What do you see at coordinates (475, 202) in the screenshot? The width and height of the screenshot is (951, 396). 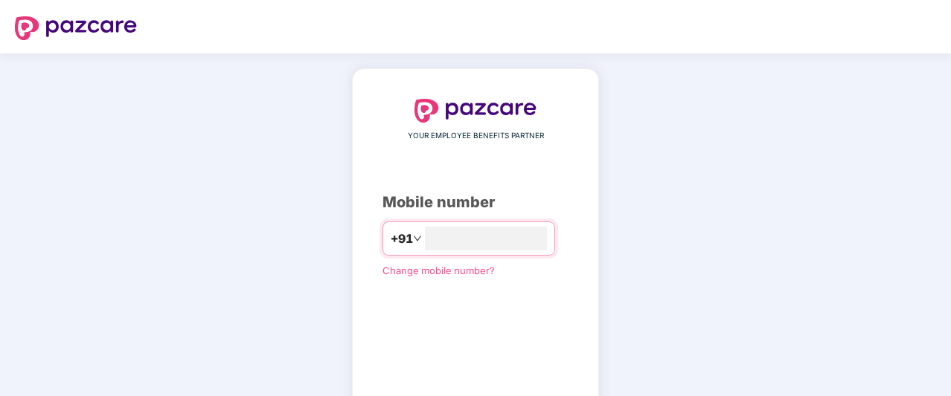 I see `div: Mobile number` at bounding box center [475, 202].